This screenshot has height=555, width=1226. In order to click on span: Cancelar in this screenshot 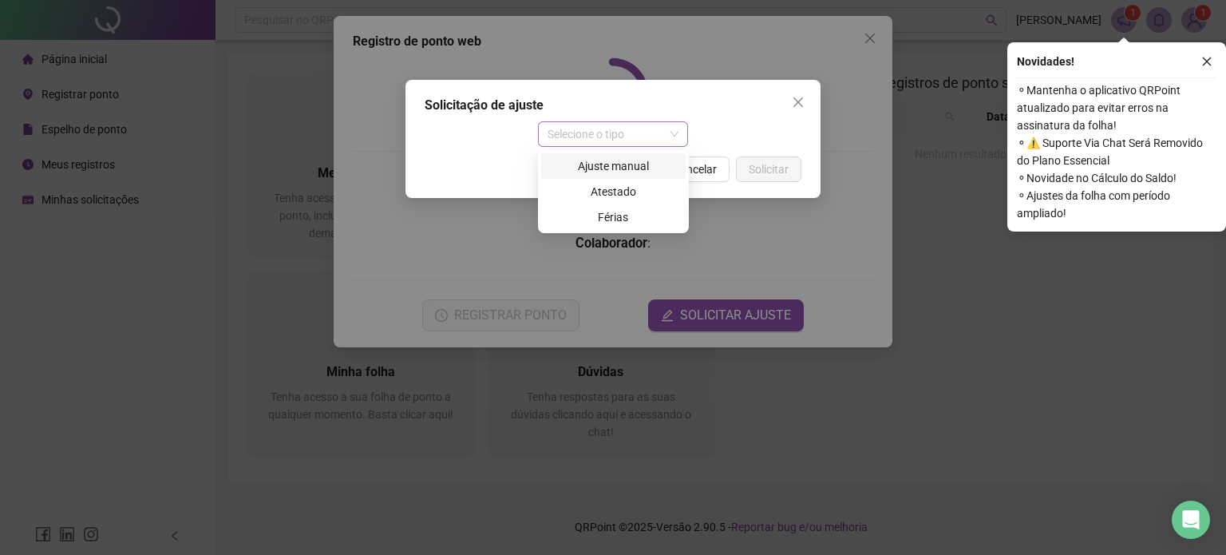, I will do `click(695, 169)`.